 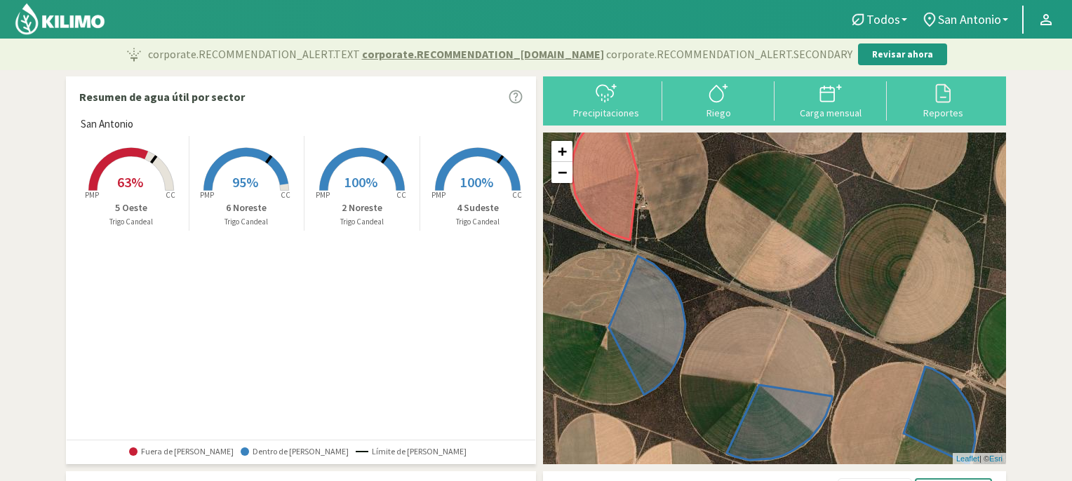 What do you see at coordinates (245, 182) in the screenshot?
I see `span: 95%` at bounding box center [245, 182].